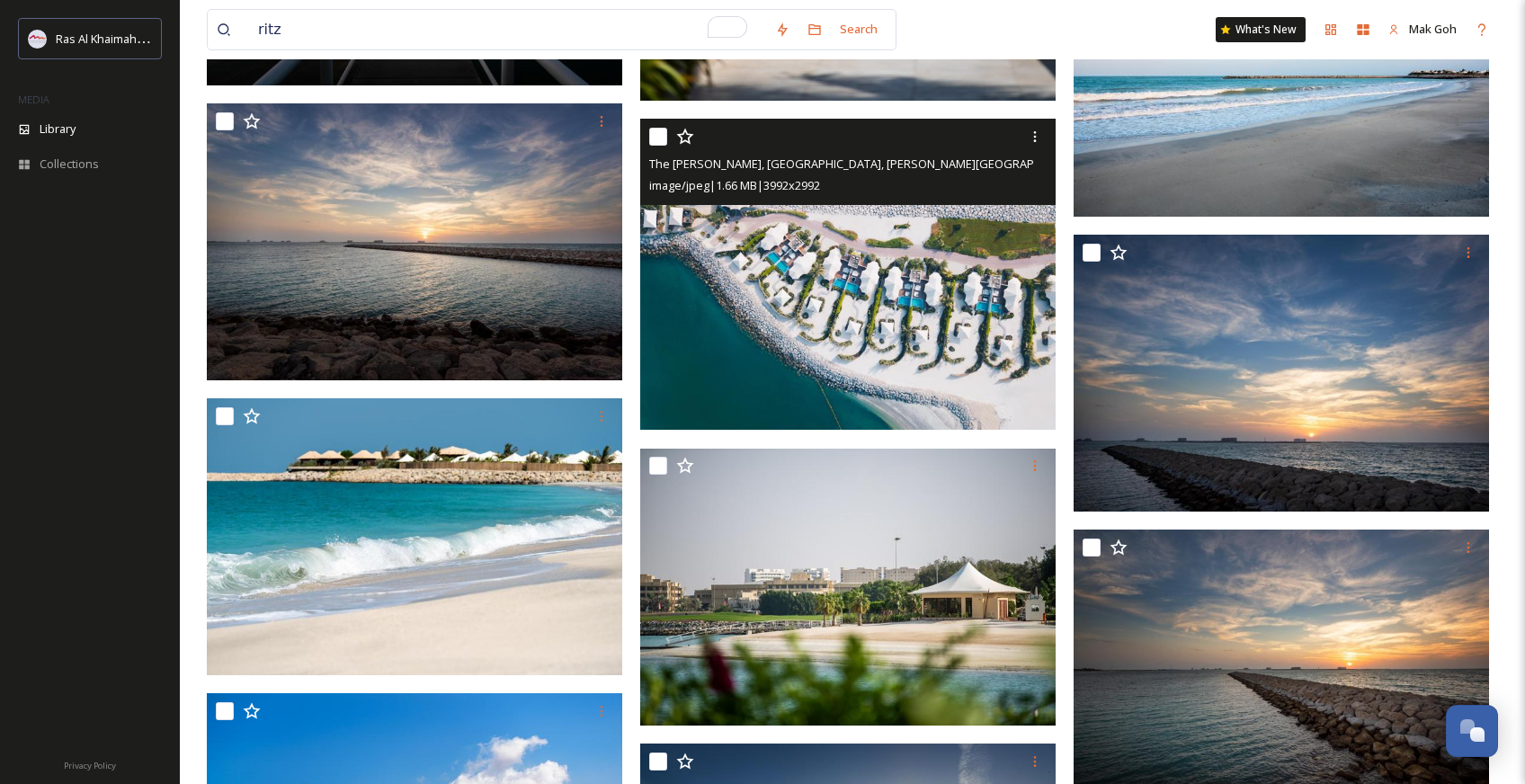 The width and height of the screenshot is (1525, 784). I want to click on input: To enrich screen reader interactions, please activate Accessibility in Grammarly extension settings, so click(507, 29).